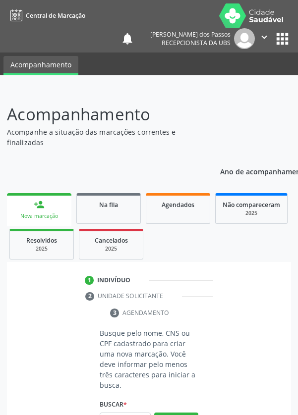 The width and height of the screenshot is (298, 415). What do you see at coordinates (42, 240) in the screenshot?
I see `span: Resolvidos` at bounding box center [42, 240].